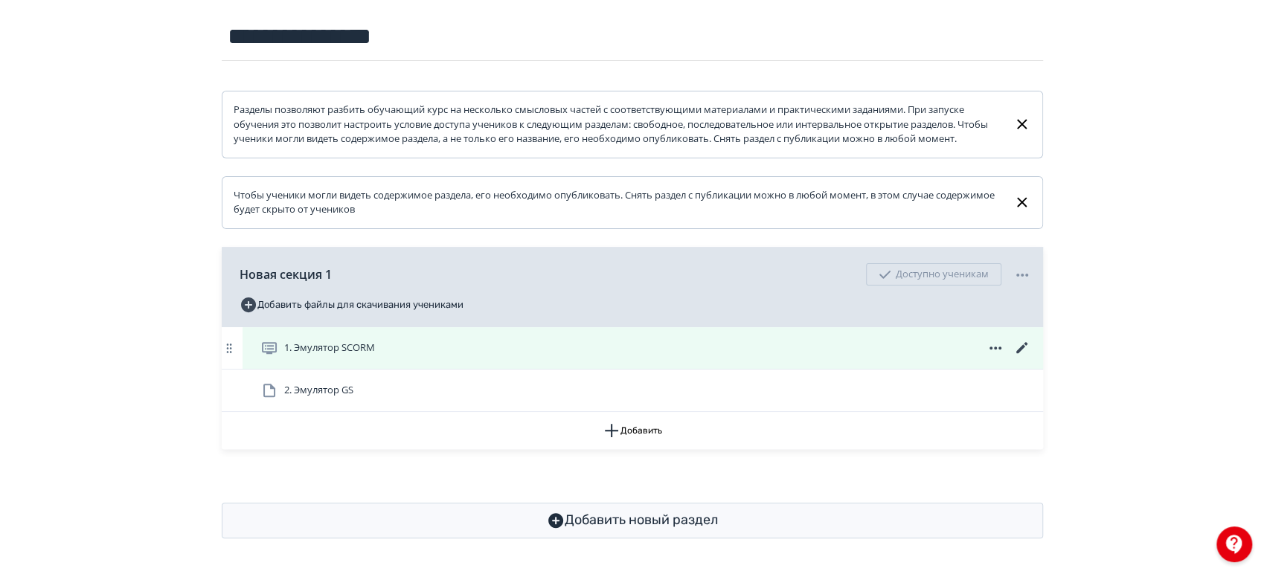 The image size is (1264, 574). What do you see at coordinates (330, 348) in the screenshot?
I see `span: 1. Эмулятор SCORM` at bounding box center [330, 348].